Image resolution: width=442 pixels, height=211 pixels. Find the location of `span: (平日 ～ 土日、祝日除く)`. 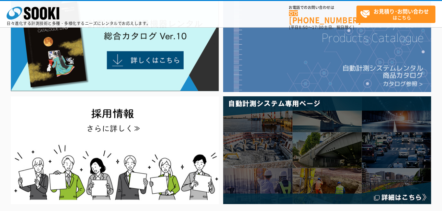

span: (平日 ～ 土日、祝日除く) is located at coordinates (322, 27).